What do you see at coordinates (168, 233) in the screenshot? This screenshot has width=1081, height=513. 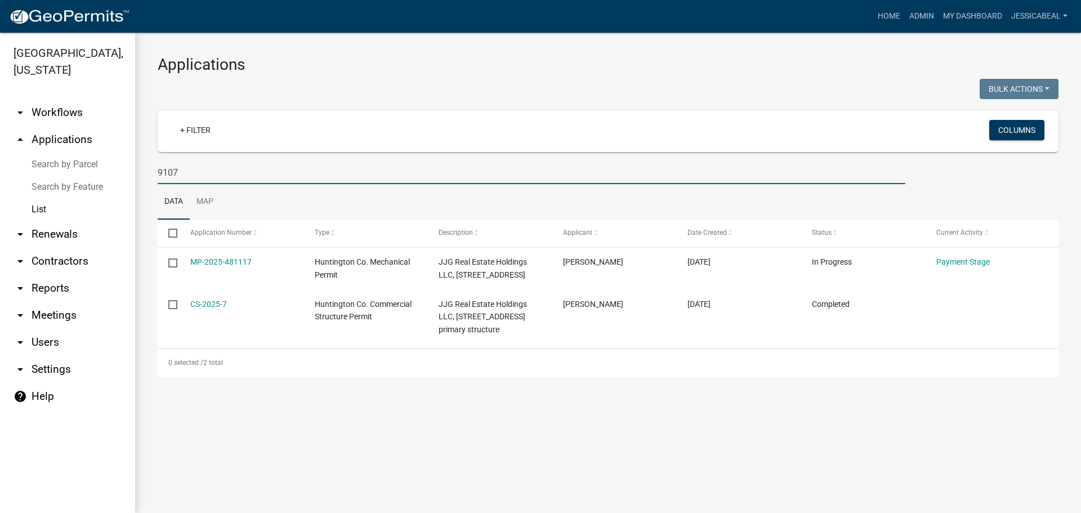 I see `datatable-header-cell: Select` at bounding box center [168, 233].